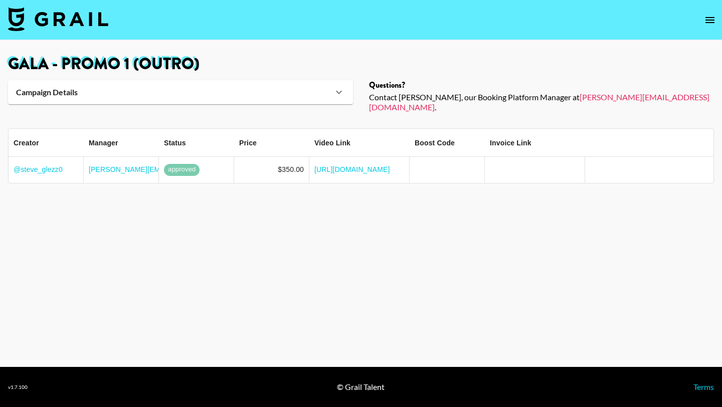  I want to click on div: $350.00, so click(291, 170).